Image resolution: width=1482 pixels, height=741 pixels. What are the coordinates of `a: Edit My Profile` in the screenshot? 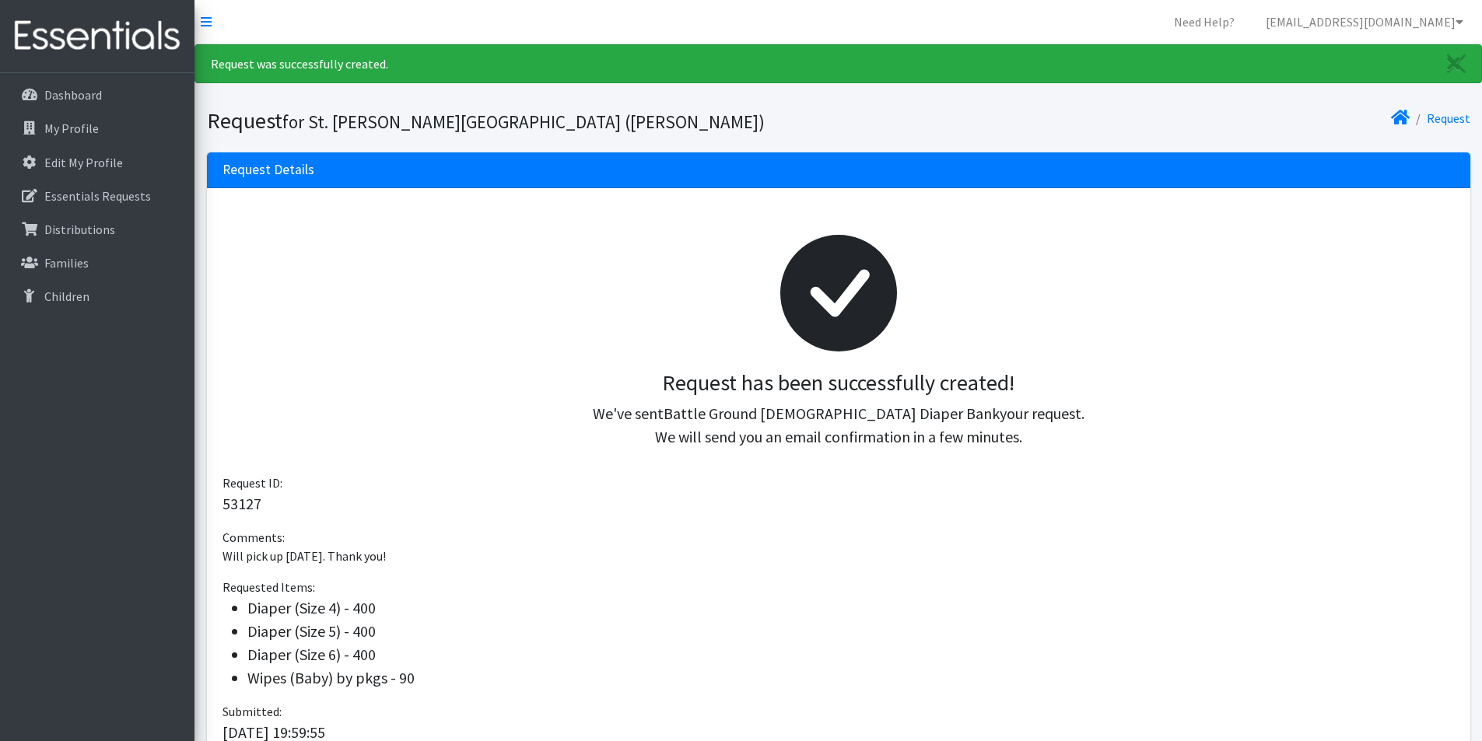 It's located at (97, 163).